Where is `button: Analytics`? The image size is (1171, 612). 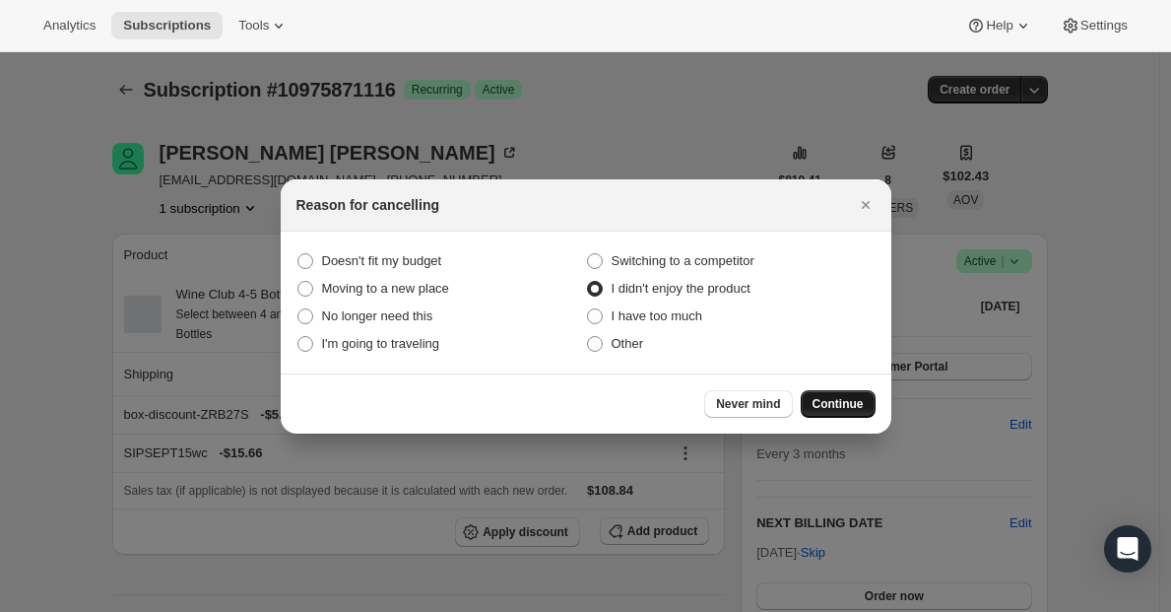
button: Analytics is located at coordinates (69, 26).